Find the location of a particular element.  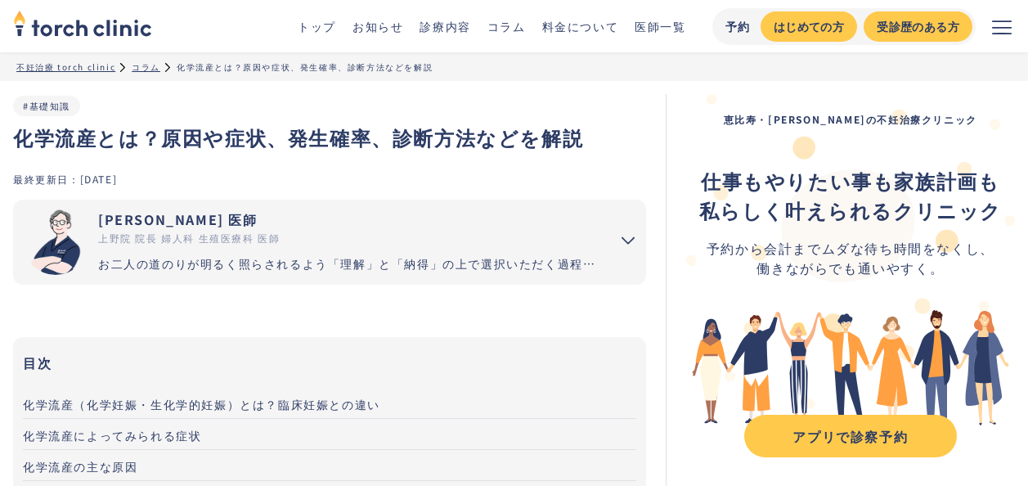

span: 化学流産によってみられる症状 is located at coordinates (112, 435).